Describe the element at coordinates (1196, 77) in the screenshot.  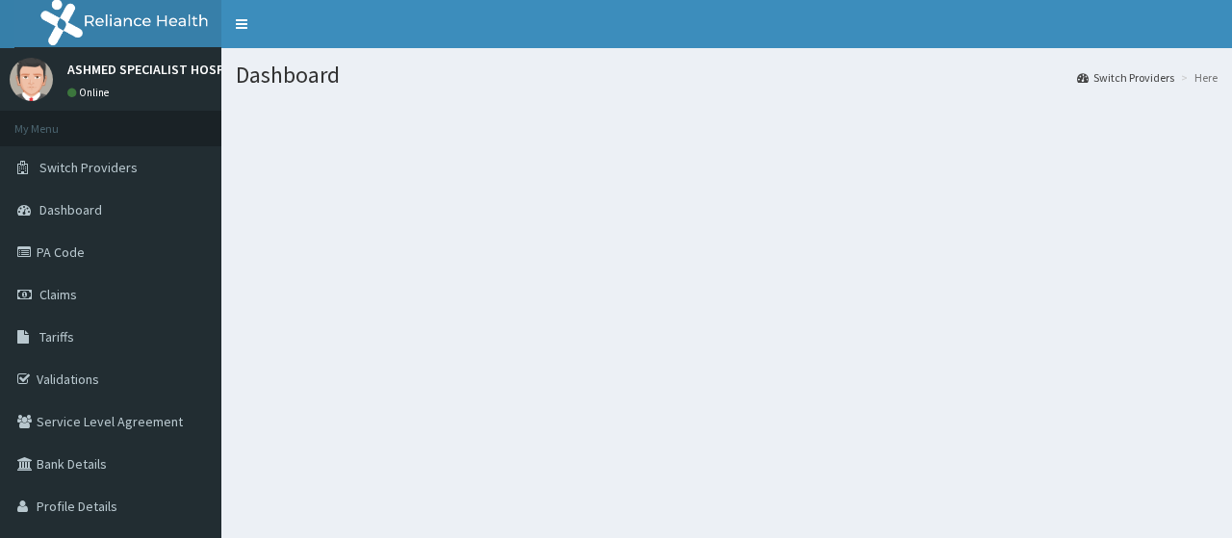
I see `li: Here` at that location.